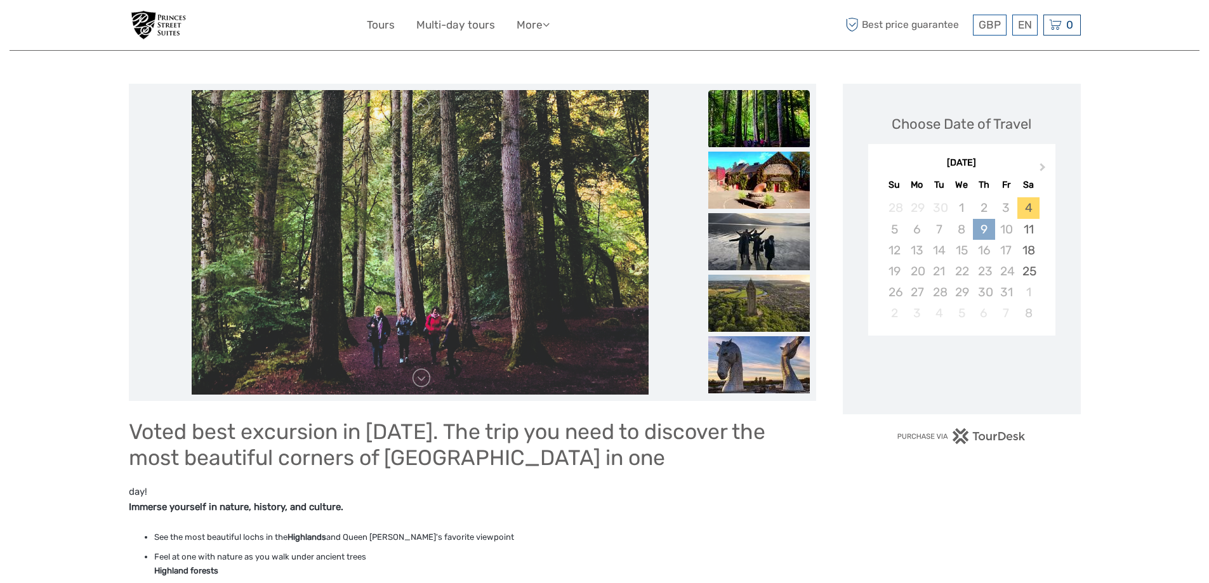 This screenshot has width=1209, height=583. Describe the element at coordinates (984, 292) in the screenshot. I see `div: Not available Thursday, October 30th, 2025` at that location.